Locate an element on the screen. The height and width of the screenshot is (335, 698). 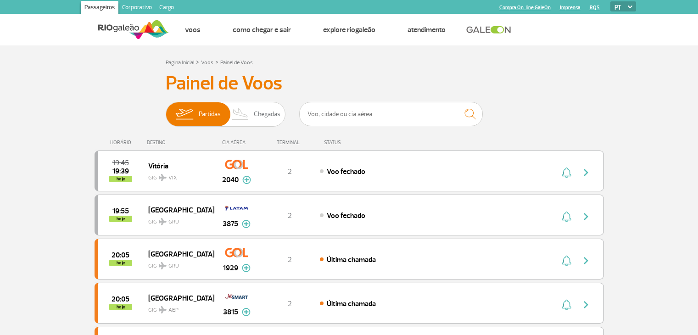
a: Atendimento is located at coordinates (426, 30).